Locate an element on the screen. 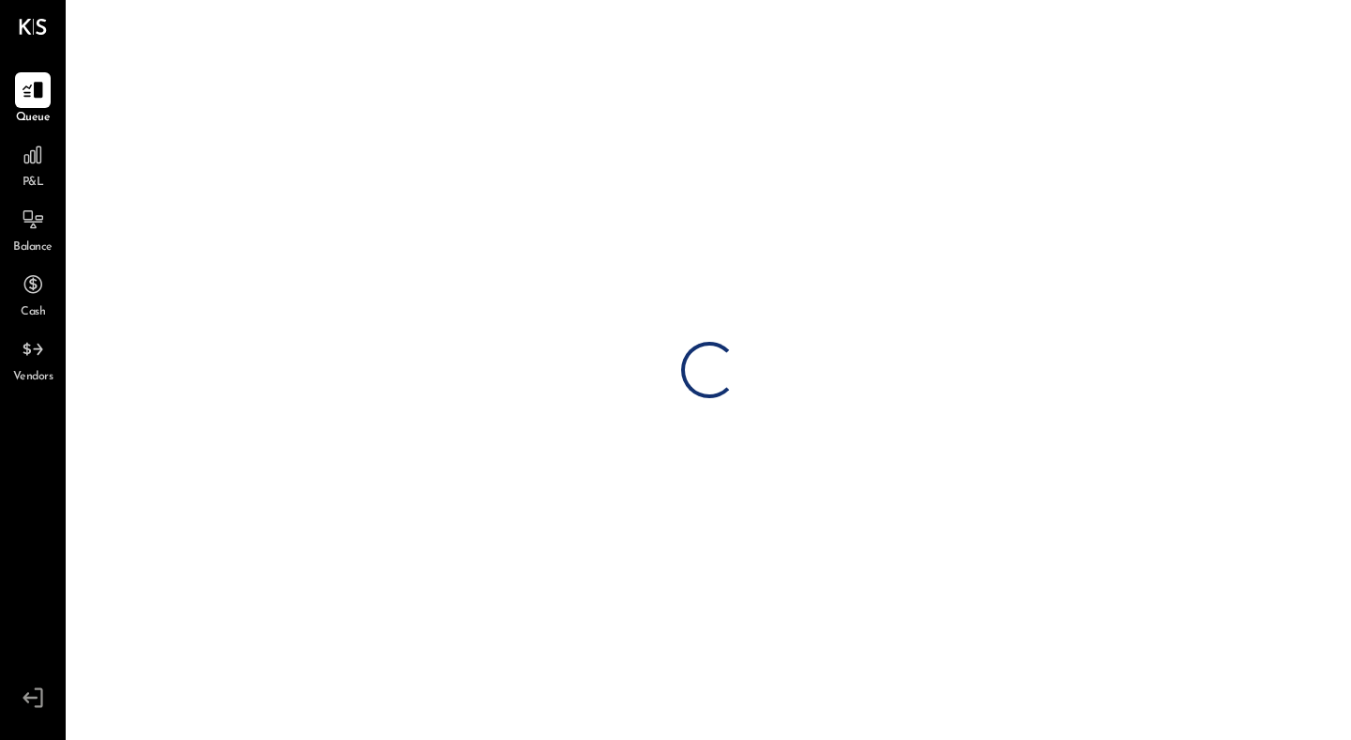  a: P&L is located at coordinates (33, 164).